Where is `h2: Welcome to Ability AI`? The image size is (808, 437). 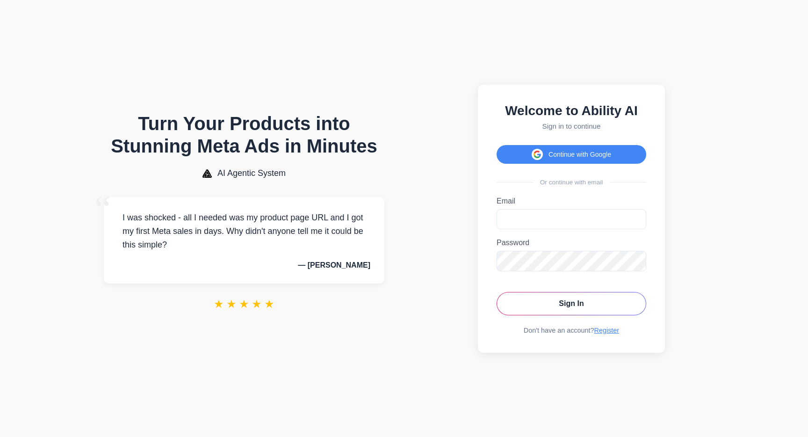
h2: Welcome to Ability AI is located at coordinates (571, 111).